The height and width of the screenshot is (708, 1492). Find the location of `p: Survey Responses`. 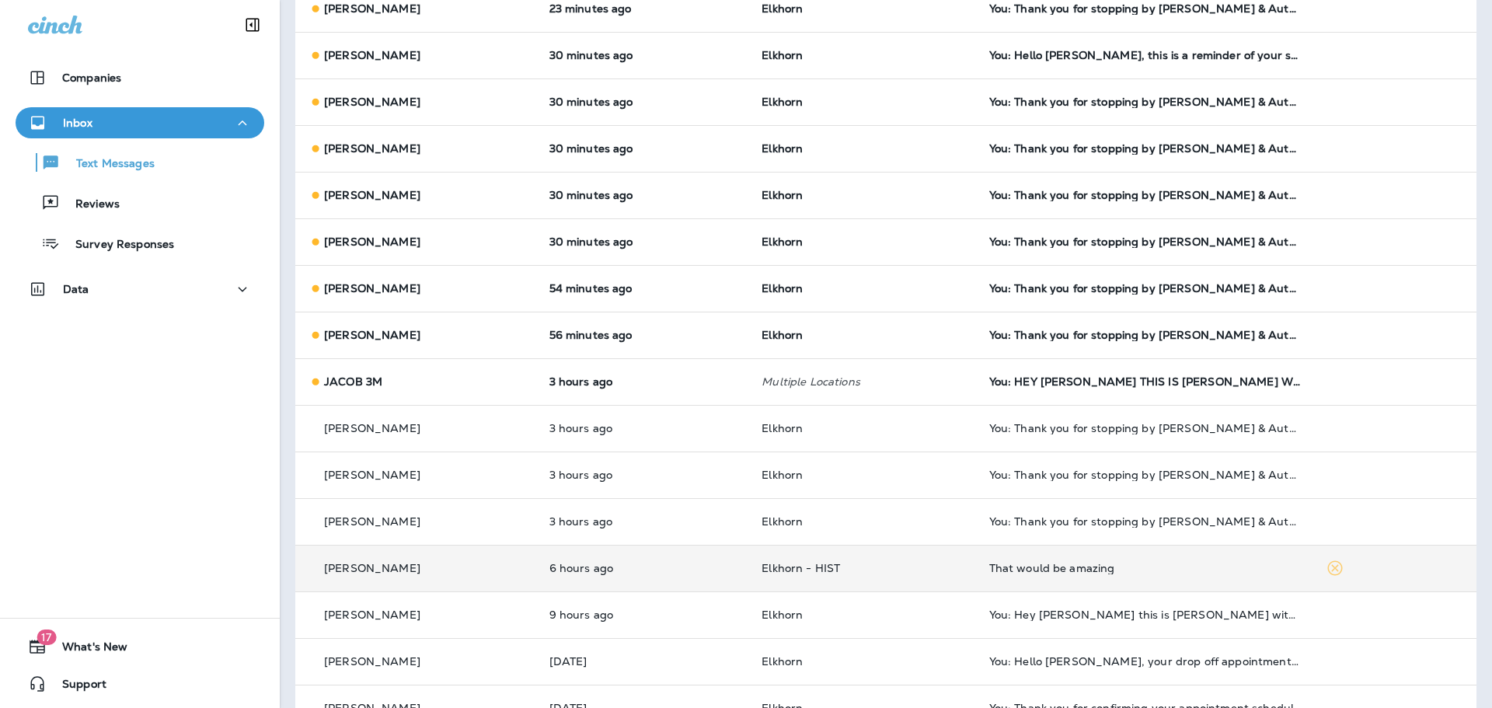

p: Survey Responses is located at coordinates (117, 245).